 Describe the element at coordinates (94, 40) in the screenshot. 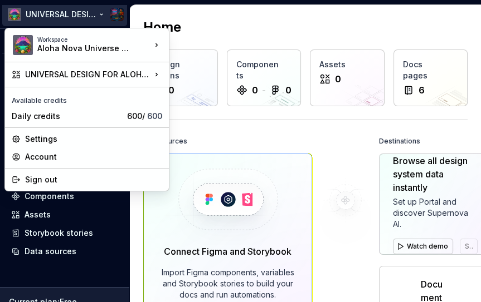

I see `div: Workspace` at that location.